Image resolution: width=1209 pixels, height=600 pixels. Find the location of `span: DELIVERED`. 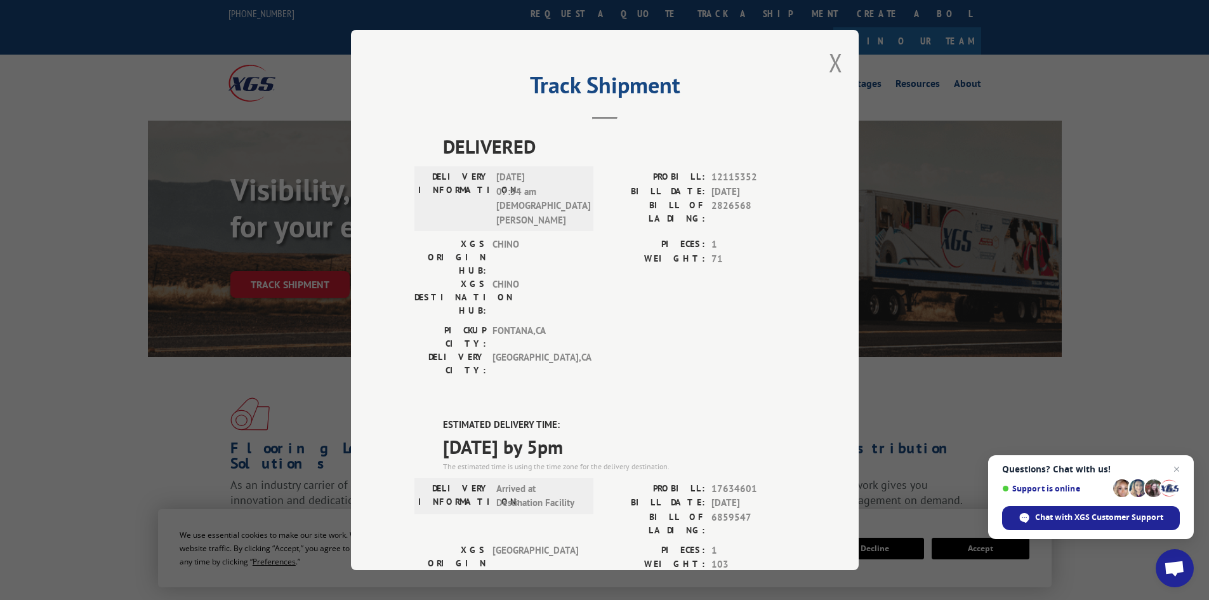

span: DELIVERED is located at coordinates (619, 146).